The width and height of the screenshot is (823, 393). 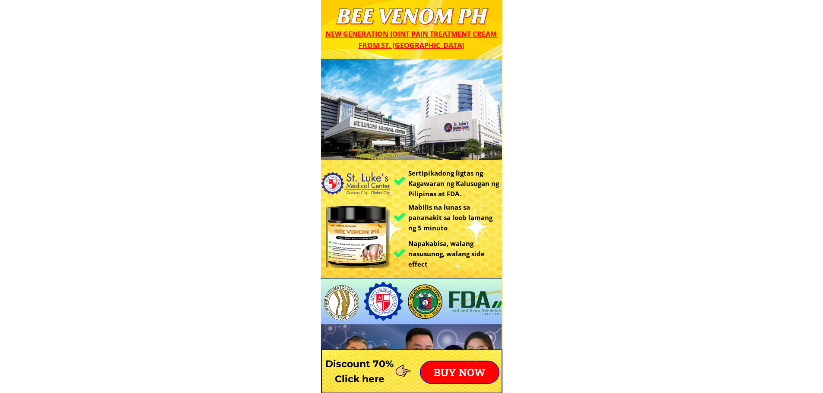 What do you see at coordinates (460, 373) in the screenshot?
I see `p: BUY NOW` at bounding box center [460, 373].